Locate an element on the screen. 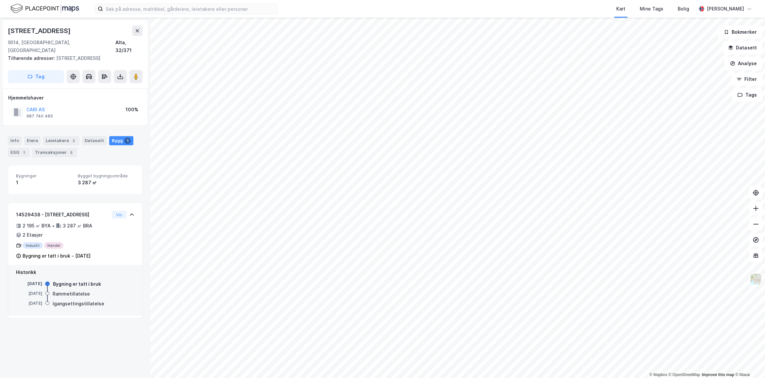  div: Eiere is located at coordinates (32, 141).